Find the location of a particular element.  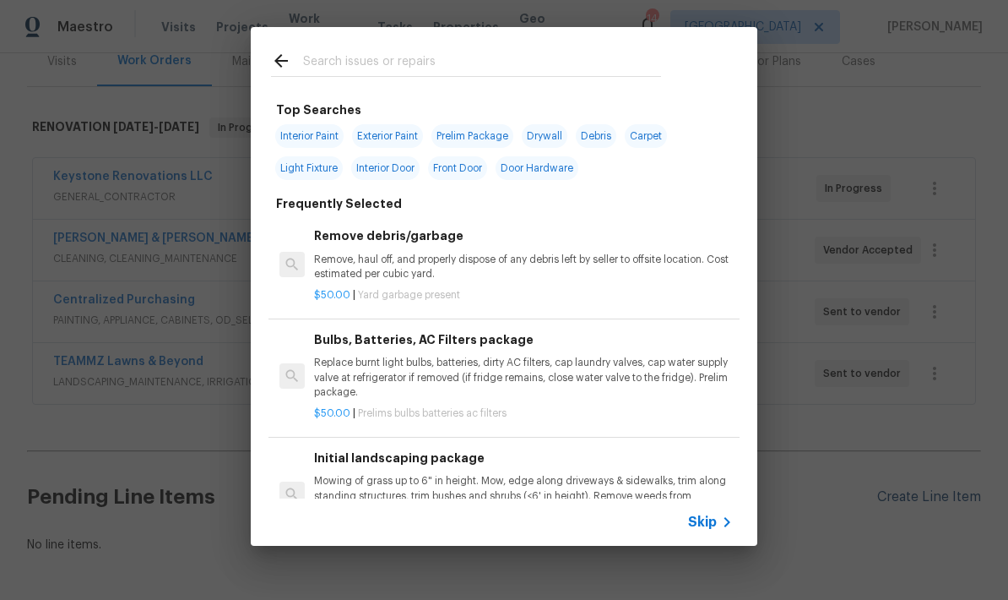

input: Search issues or repairs is located at coordinates (482, 63).